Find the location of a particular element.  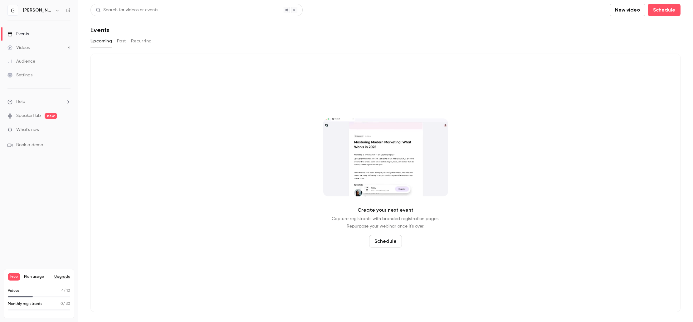

span: 0 is located at coordinates (62, 304).